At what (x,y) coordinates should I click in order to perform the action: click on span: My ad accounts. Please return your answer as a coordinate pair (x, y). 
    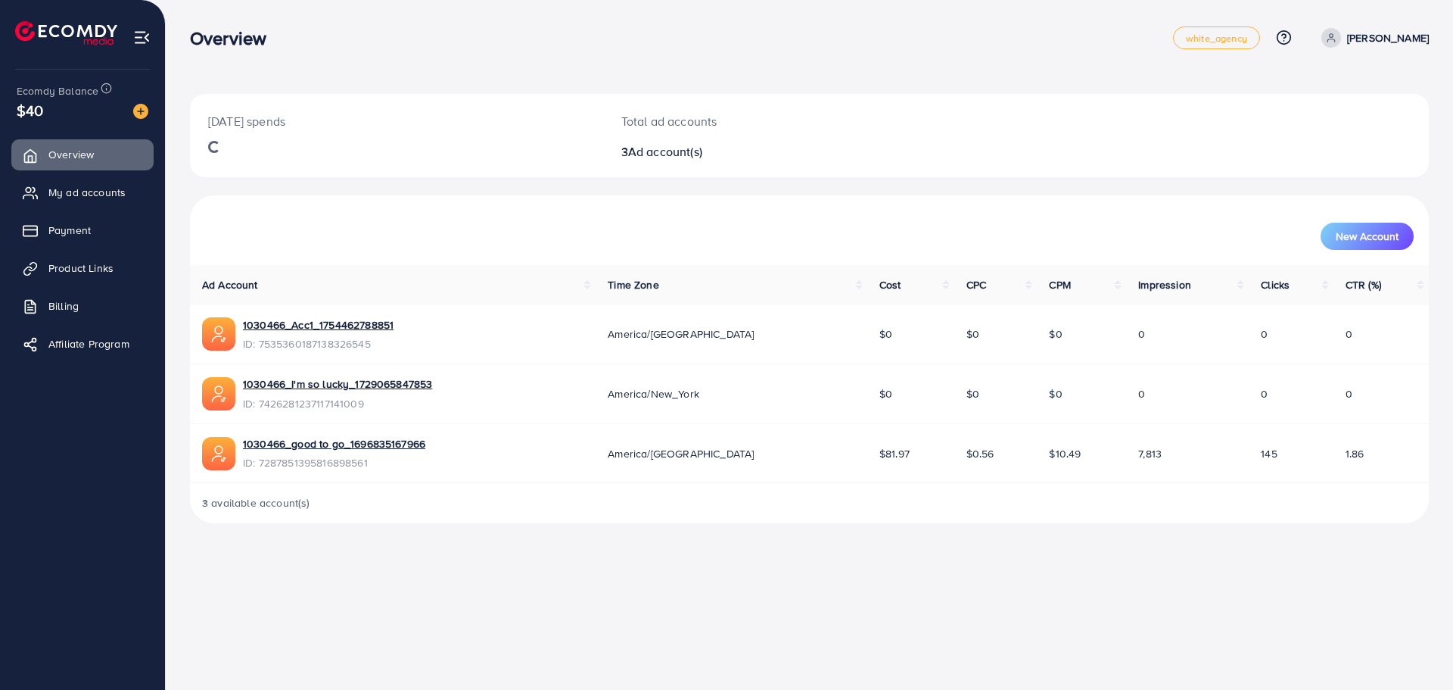
    Looking at the image, I should click on (87, 192).